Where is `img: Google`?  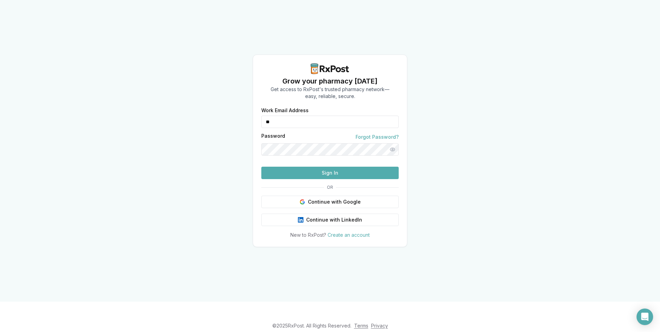 img: Google is located at coordinates (303, 202).